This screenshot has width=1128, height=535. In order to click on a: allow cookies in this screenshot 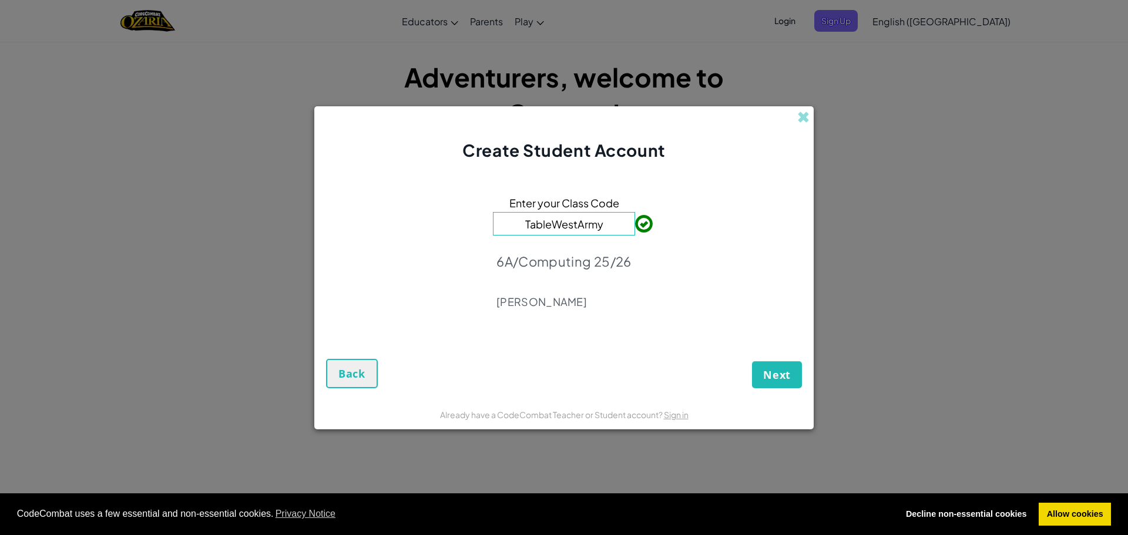, I will do `click(1075, 515)`.